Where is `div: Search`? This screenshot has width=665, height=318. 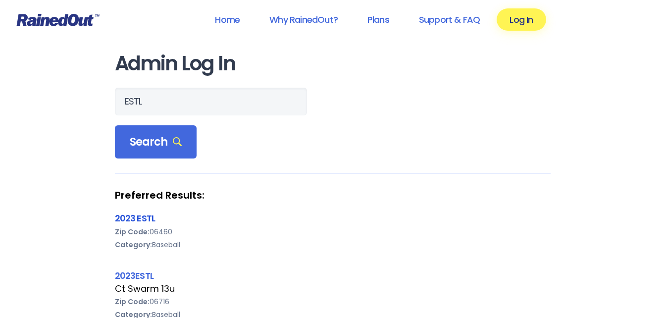
div: Search is located at coordinates (156, 142).